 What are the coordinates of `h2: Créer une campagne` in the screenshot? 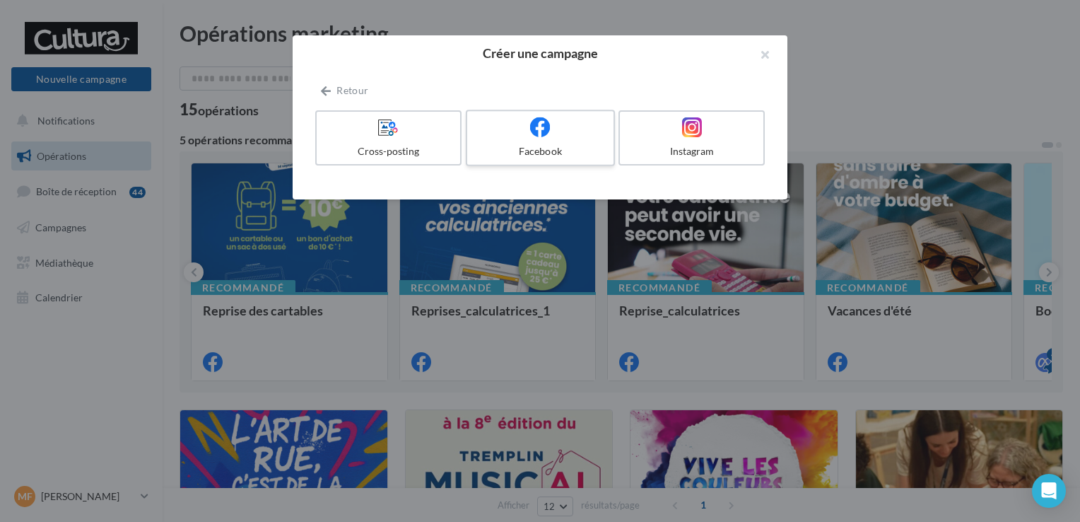 It's located at (540, 53).